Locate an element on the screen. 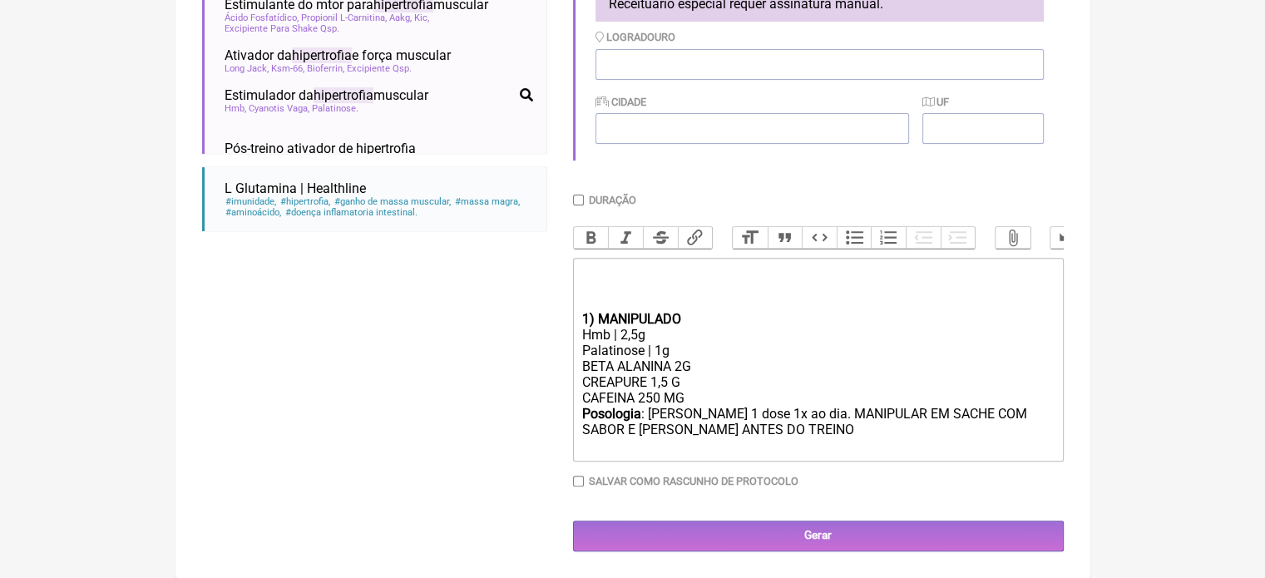 The image size is (1265, 578). button: Heading is located at coordinates (750, 238).